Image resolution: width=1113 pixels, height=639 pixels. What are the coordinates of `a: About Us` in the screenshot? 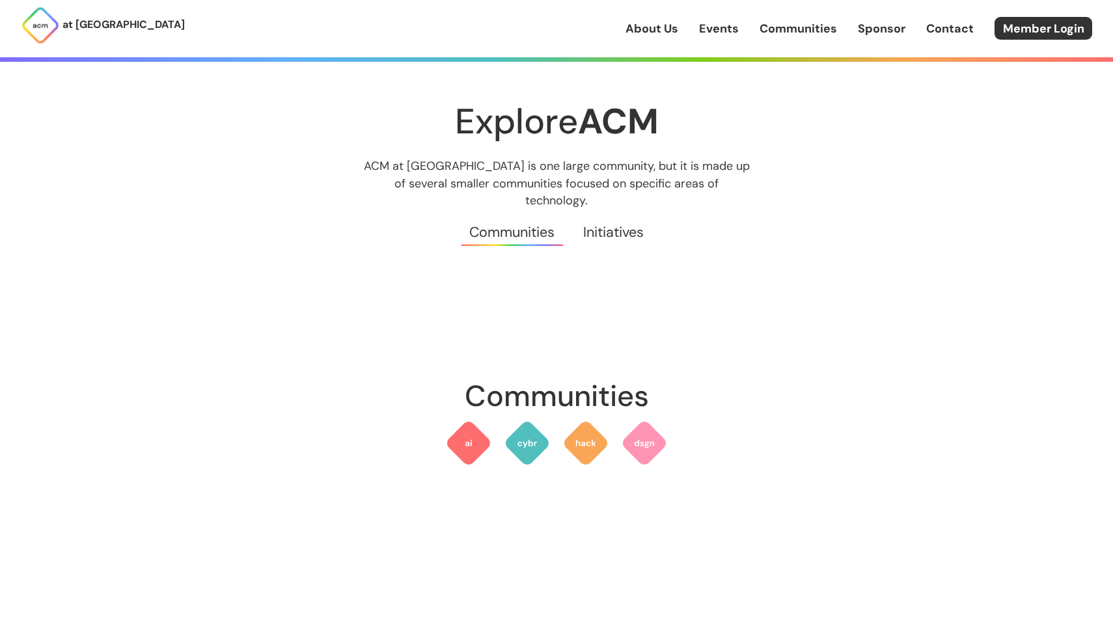 It's located at (652, 29).